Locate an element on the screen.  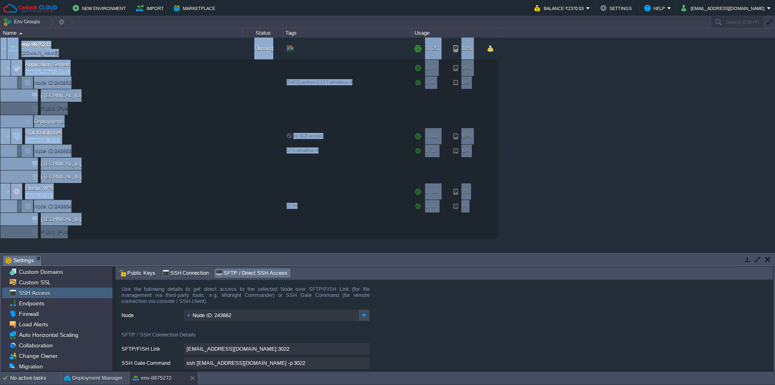
span: Deployments is located at coordinates (49, 121).